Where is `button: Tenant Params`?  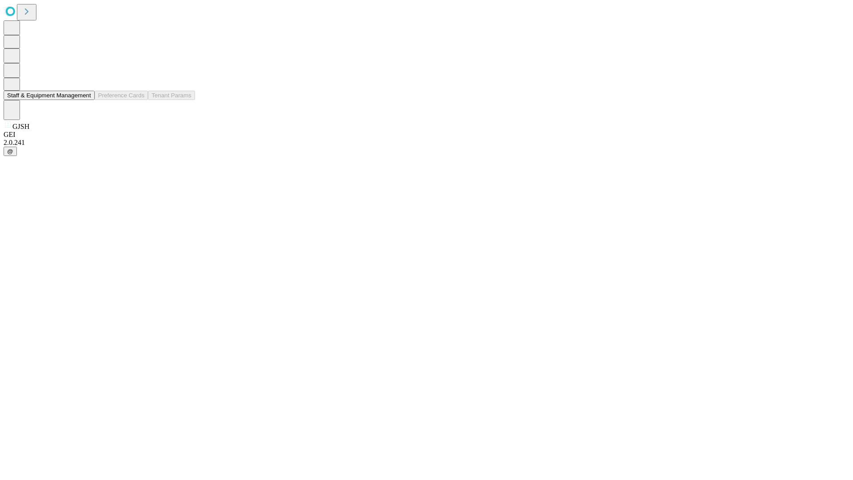
button: Tenant Params is located at coordinates (171, 95).